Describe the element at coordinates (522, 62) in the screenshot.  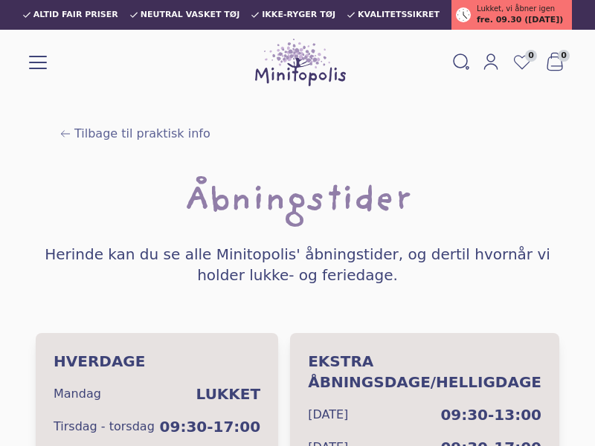
I see `a: 0` at that location.